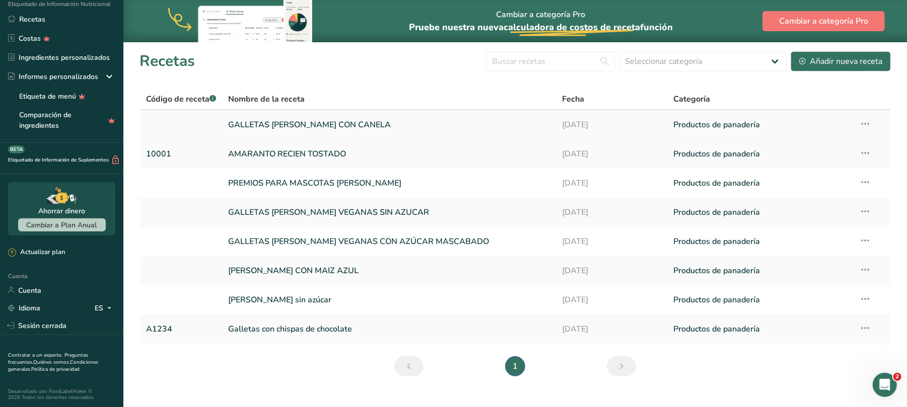  I want to click on button: Cambiar a categoría Pro, so click(823, 21).